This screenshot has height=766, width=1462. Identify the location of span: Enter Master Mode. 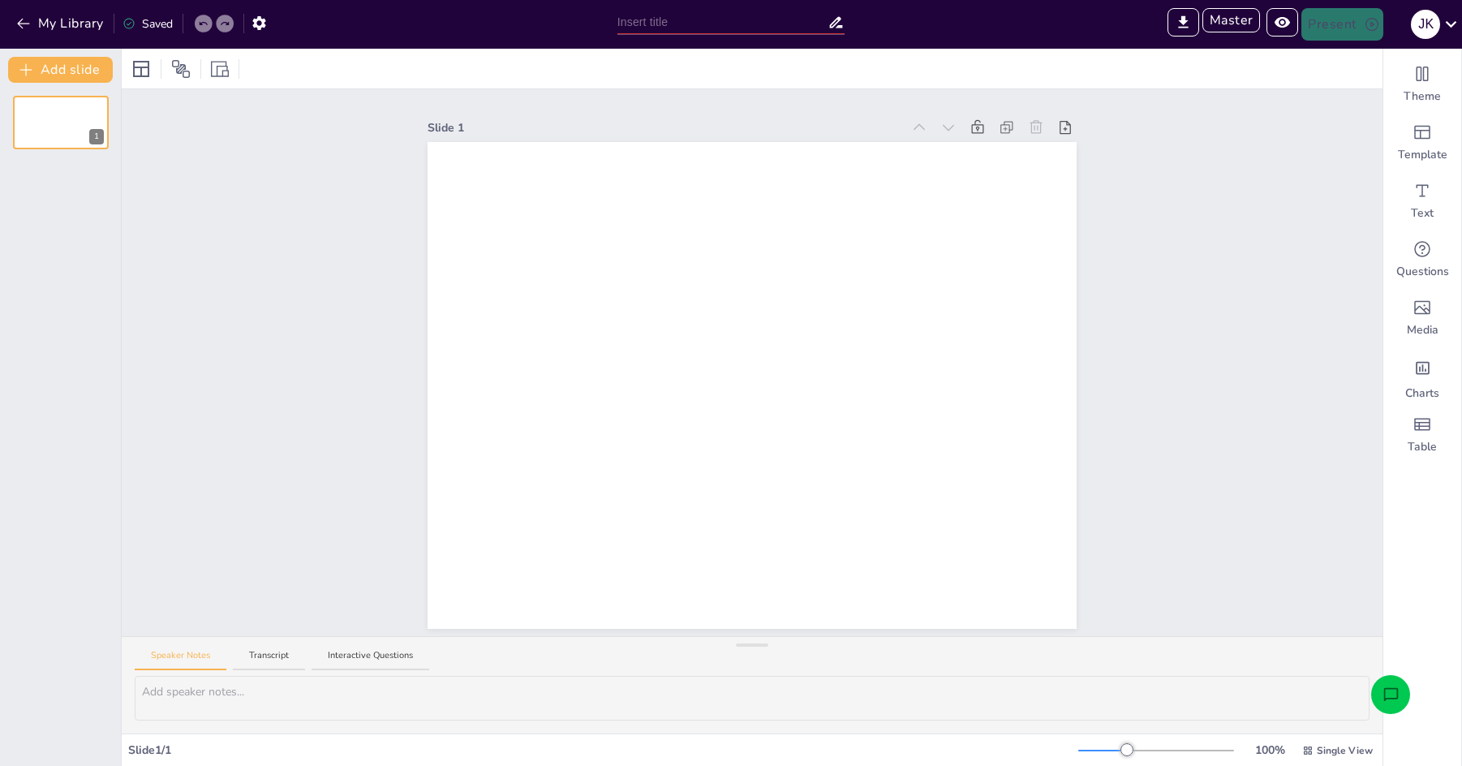
(1235, 24).